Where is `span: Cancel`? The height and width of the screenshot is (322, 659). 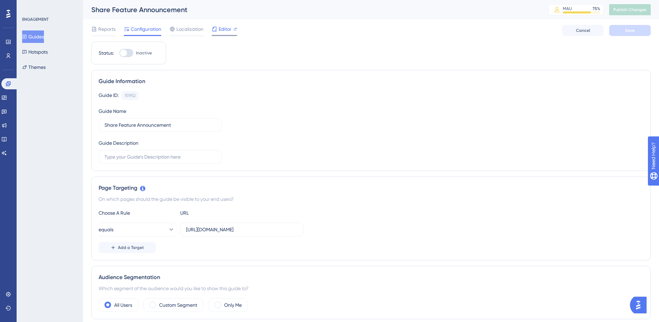
span: Cancel is located at coordinates (583, 30).